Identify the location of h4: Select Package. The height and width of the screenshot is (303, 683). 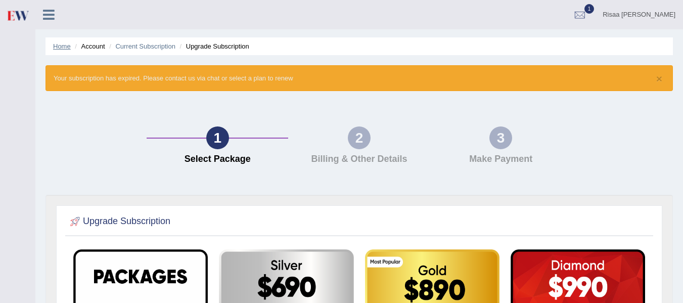
(217, 159).